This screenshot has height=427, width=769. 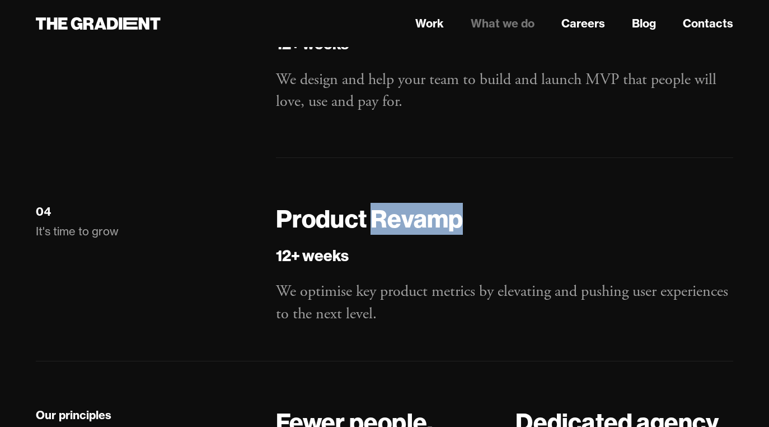 I want to click on h4: Product Revamp, so click(x=504, y=218).